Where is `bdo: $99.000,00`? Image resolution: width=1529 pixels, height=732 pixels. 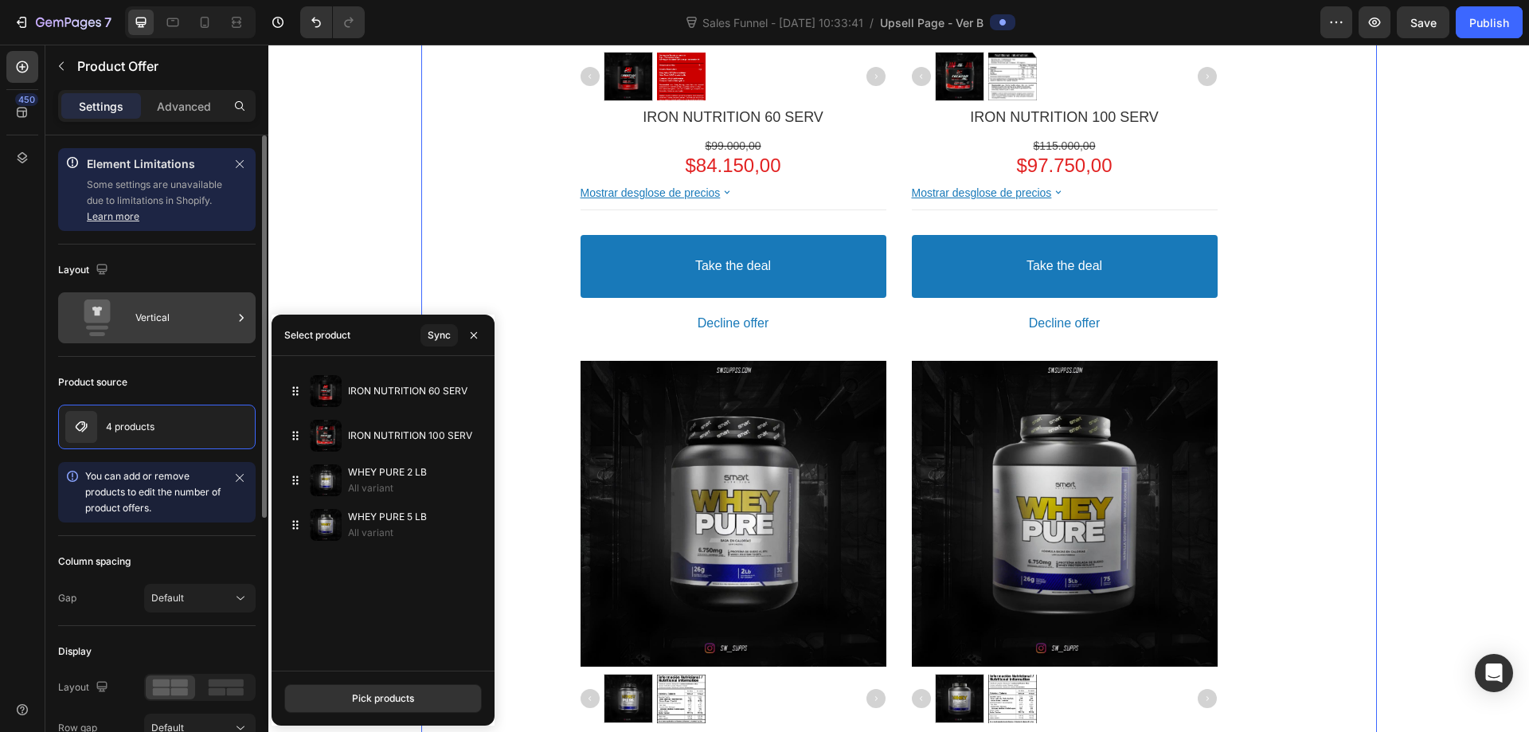 bdo: $99.000,00 is located at coordinates (464, 101).